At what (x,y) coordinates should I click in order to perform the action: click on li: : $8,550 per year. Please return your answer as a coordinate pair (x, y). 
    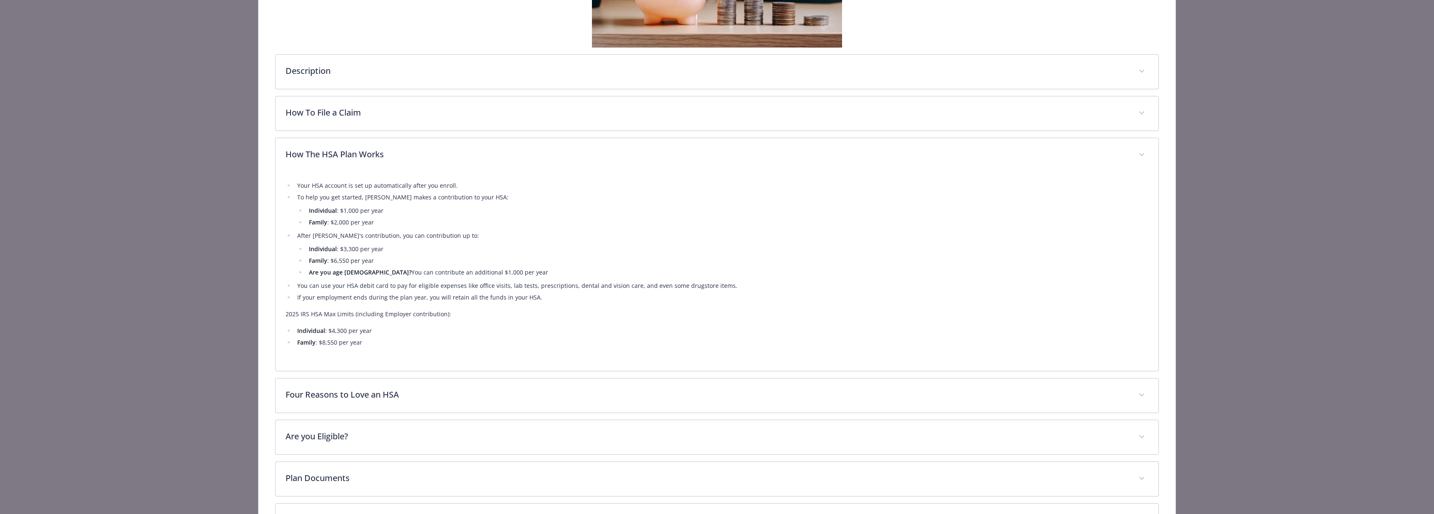
    Looking at the image, I should click on (722, 342).